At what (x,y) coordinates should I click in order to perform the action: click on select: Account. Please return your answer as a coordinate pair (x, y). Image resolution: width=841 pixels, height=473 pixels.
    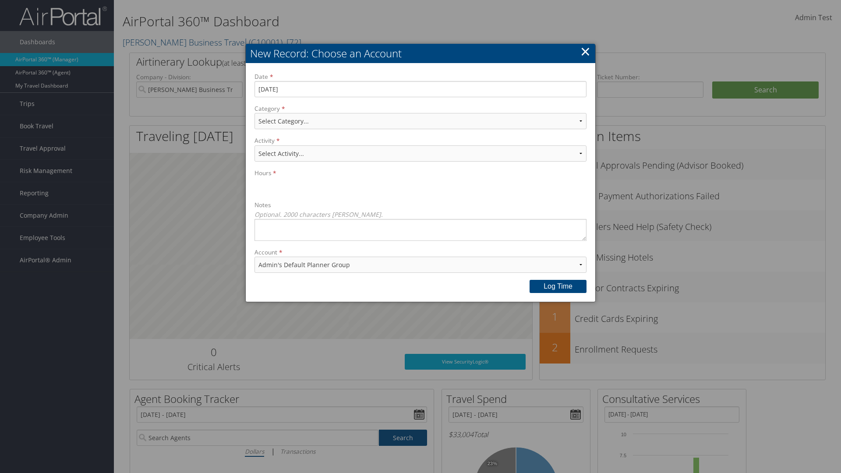
    Looking at the image, I should click on (420, 264).